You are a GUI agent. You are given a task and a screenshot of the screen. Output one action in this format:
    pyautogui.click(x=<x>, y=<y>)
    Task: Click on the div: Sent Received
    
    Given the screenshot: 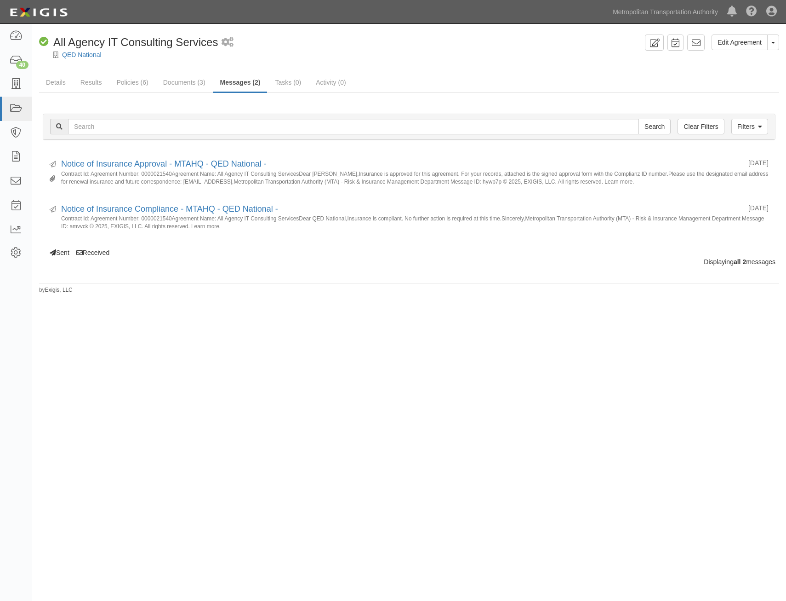 What is the action you would take?
    pyautogui.click(x=409, y=203)
    